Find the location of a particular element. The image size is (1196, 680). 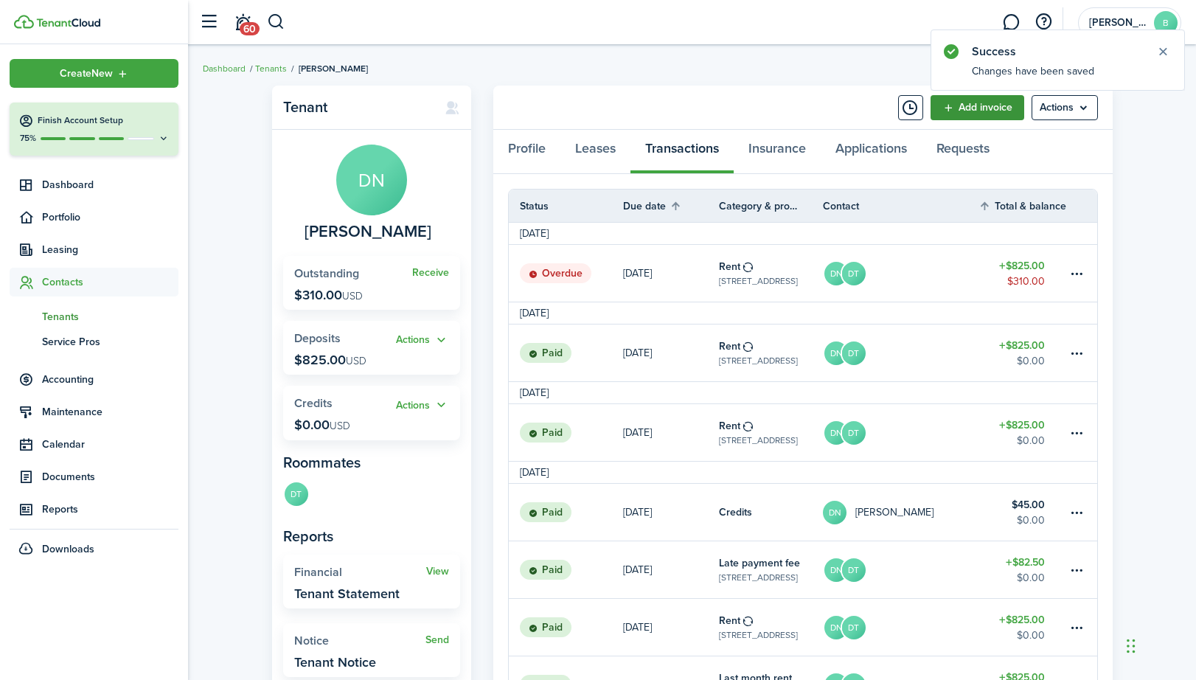

span: 60 is located at coordinates (249, 29).